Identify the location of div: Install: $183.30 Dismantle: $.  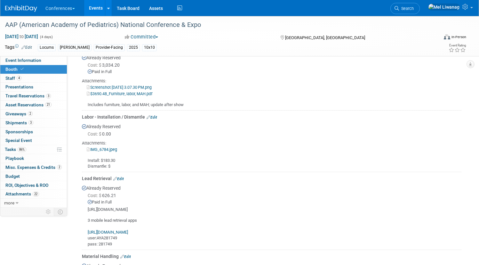
(272, 161).